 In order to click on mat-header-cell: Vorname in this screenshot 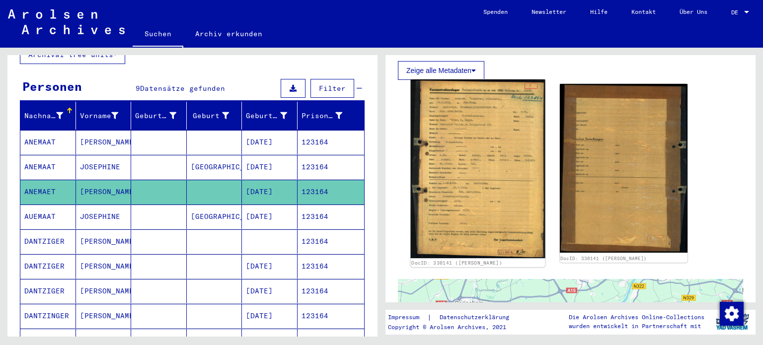, I will do `click(104, 116)`.